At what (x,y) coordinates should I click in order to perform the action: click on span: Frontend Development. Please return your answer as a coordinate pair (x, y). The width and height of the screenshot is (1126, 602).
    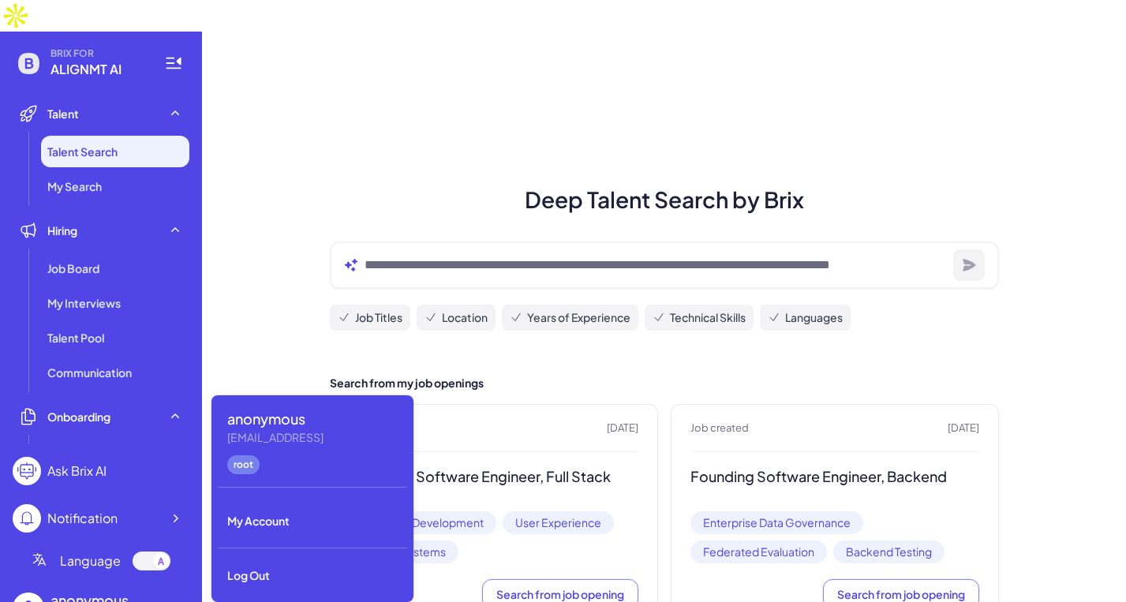
    Looking at the image, I should click on (423, 522).